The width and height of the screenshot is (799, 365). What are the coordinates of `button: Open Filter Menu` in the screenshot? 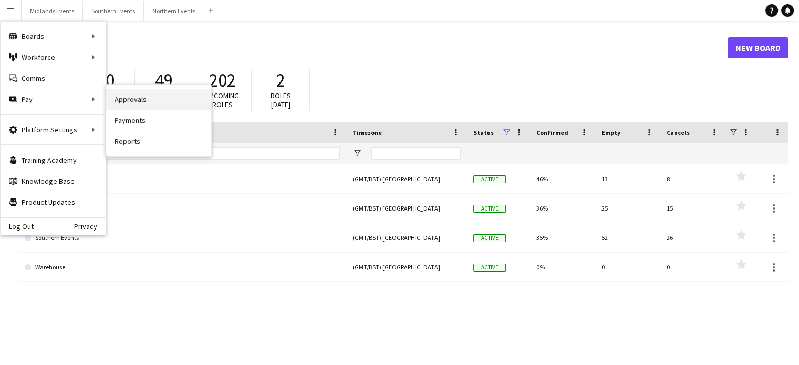 It's located at (357, 153).